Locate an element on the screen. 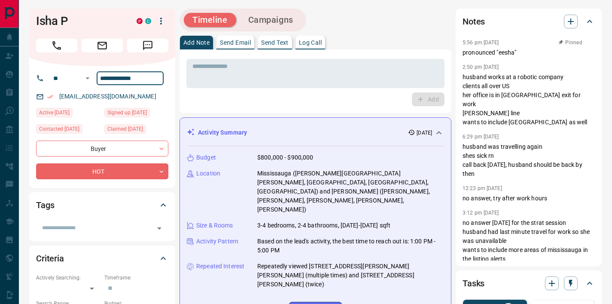  div: Tasks is located at coordinates (529, 283).